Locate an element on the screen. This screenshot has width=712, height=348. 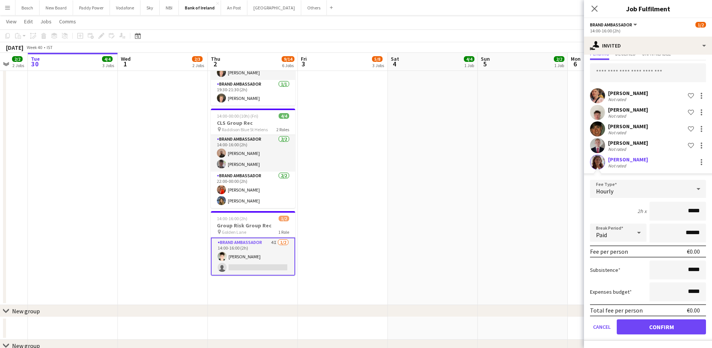
button: Others is located at coordinates (314, 8).